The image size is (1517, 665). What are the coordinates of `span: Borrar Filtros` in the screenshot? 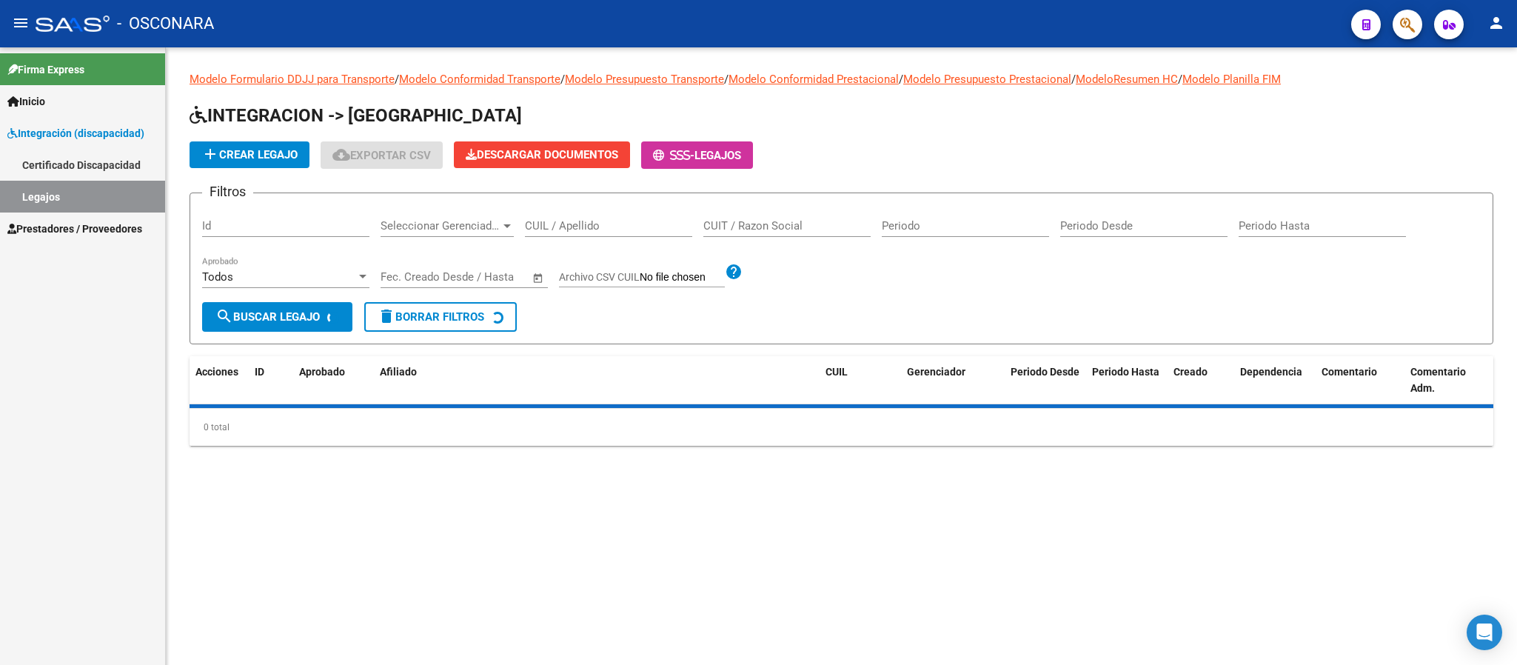 It's located at (431, 317).